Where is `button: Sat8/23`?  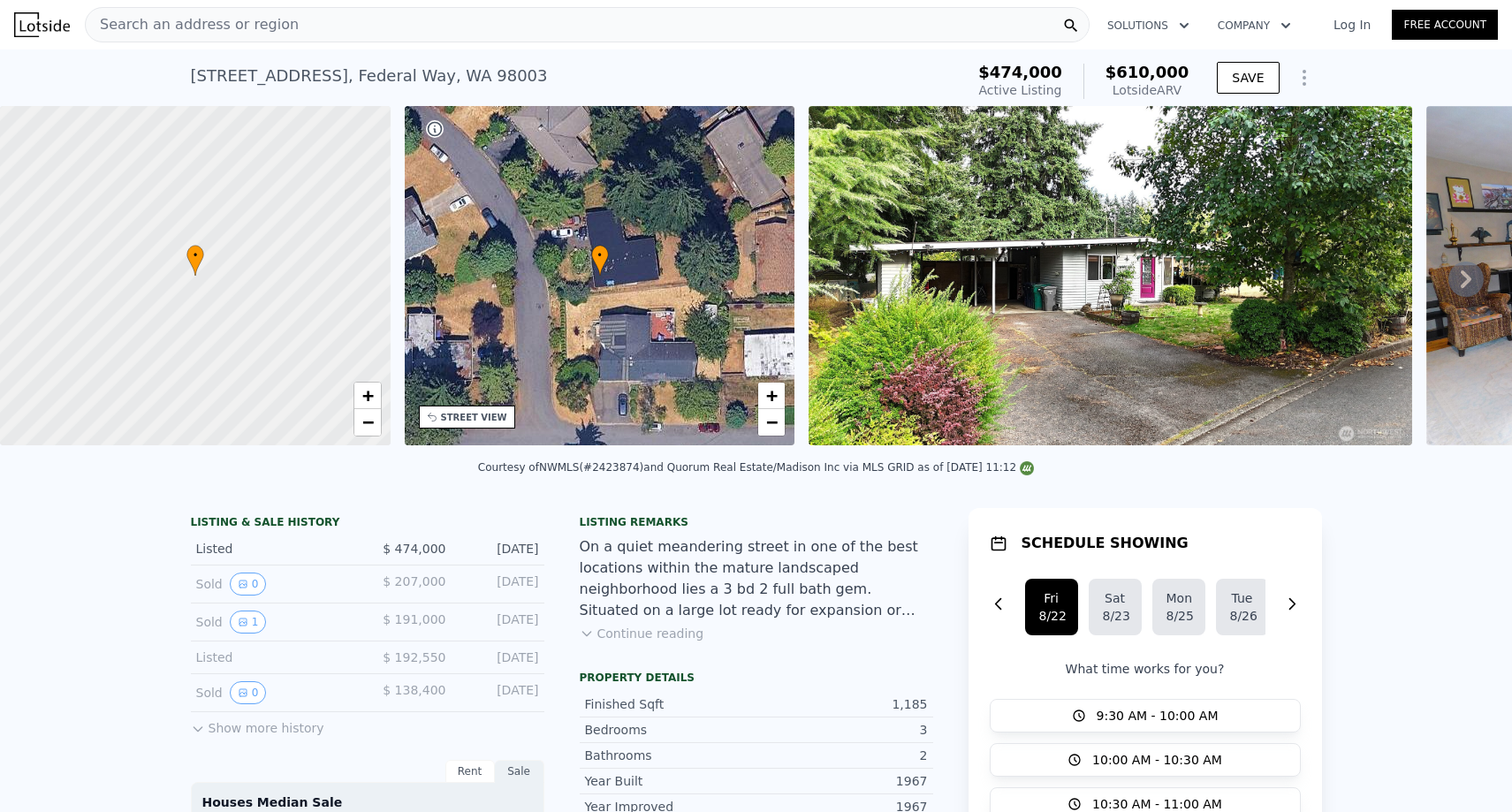
button: Sat8/23 is located at coordinates (1116, 608).